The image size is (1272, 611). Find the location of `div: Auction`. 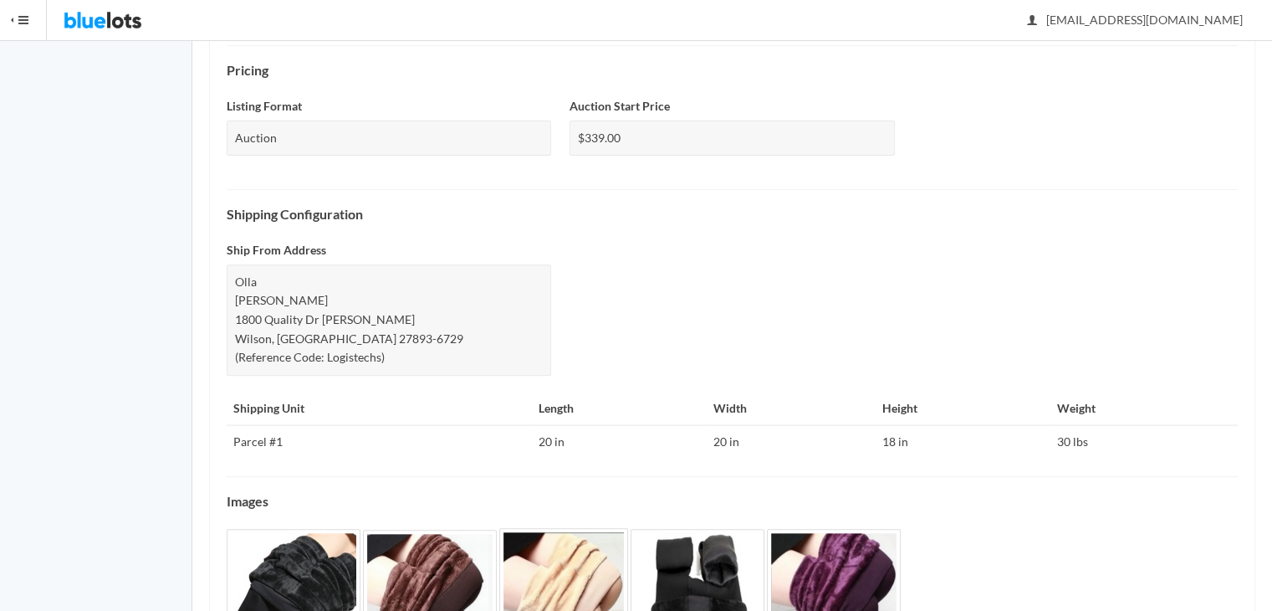

div: Auction is located at coordinates (389, 138).